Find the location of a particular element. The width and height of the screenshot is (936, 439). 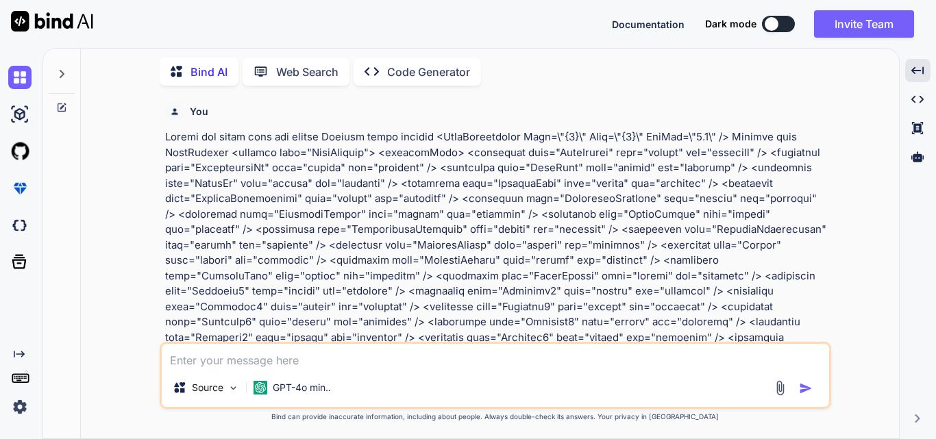

p: Code Generator is located at coordinates (428, 72).